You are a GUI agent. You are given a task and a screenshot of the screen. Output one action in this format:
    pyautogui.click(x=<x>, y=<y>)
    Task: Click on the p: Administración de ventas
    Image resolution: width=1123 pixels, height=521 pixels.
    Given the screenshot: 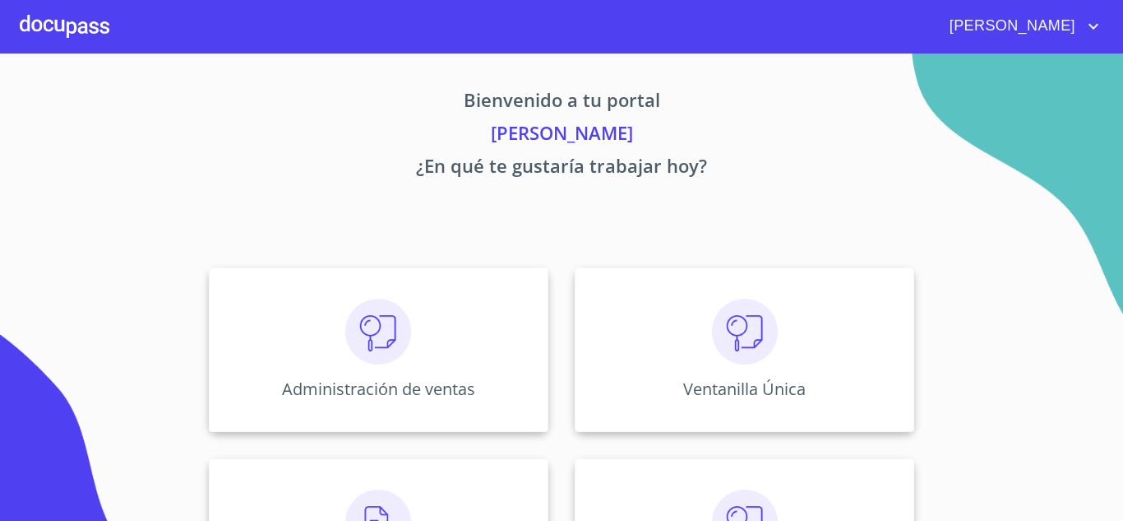 What is the action you would take?
    pyautogui.click(x=378, y=388)
    